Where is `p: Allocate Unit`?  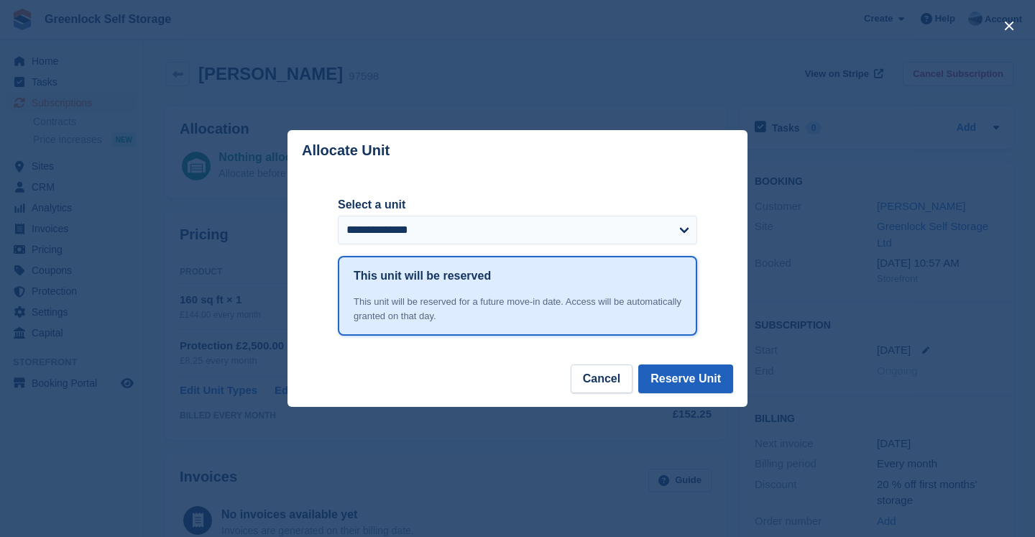
p: Allocate Unit is located at coordinates (346, 150).